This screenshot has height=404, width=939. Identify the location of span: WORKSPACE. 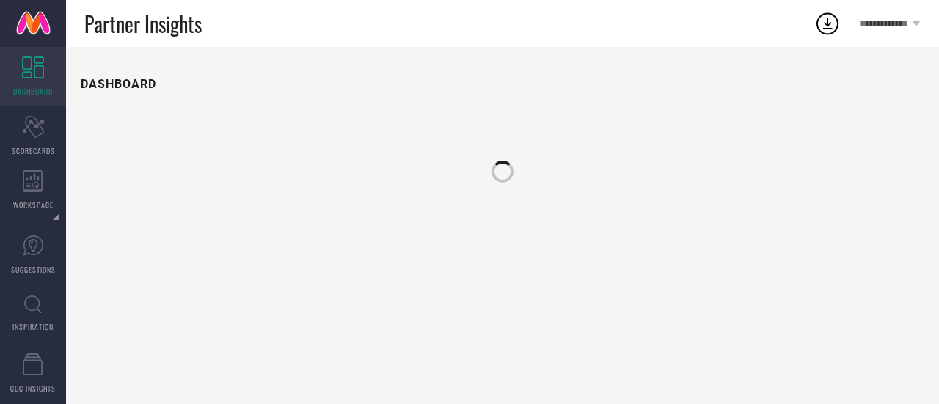
(33, 205).